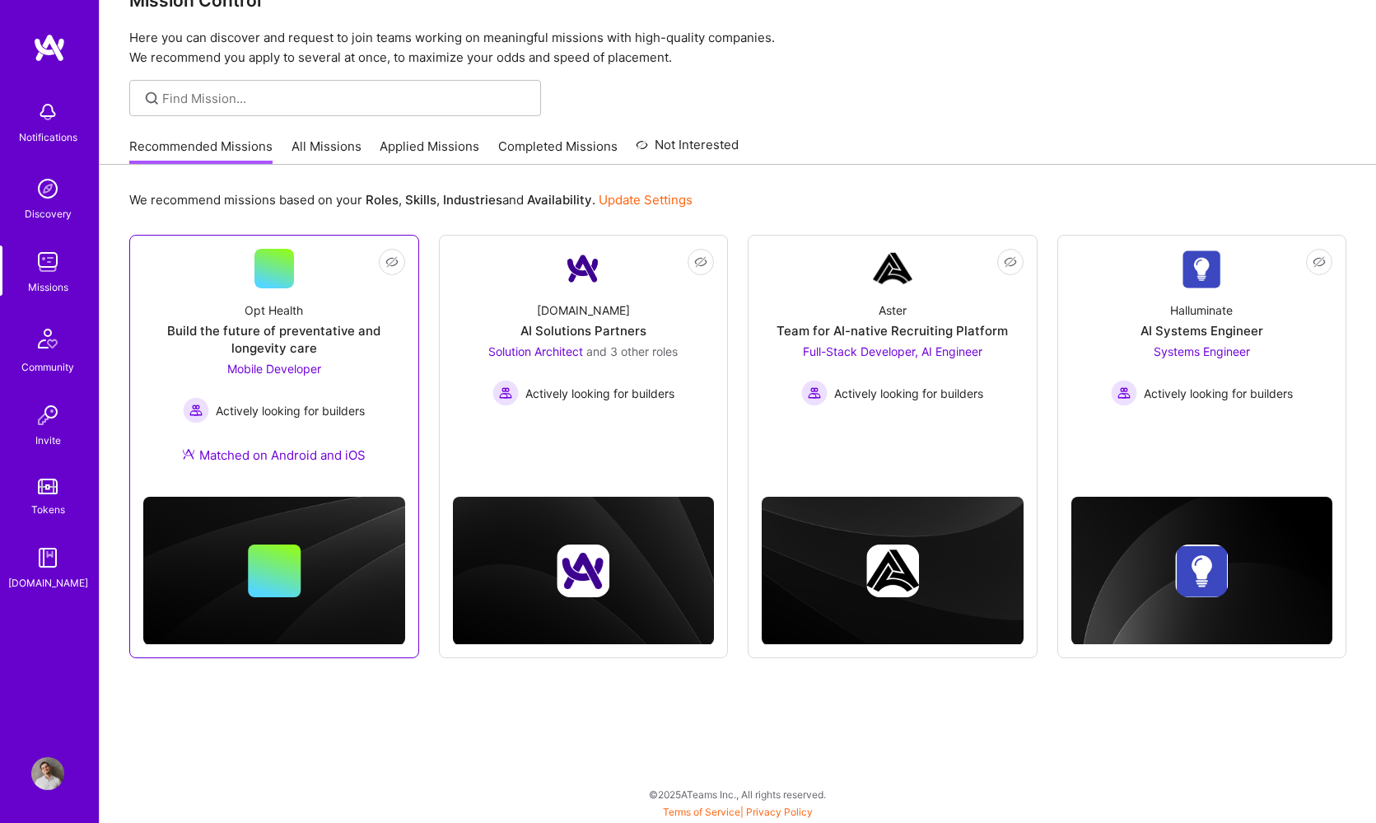 The height and width of the screenshot is (823, 1376). I want to click on b: Availability, so click(559, 199).